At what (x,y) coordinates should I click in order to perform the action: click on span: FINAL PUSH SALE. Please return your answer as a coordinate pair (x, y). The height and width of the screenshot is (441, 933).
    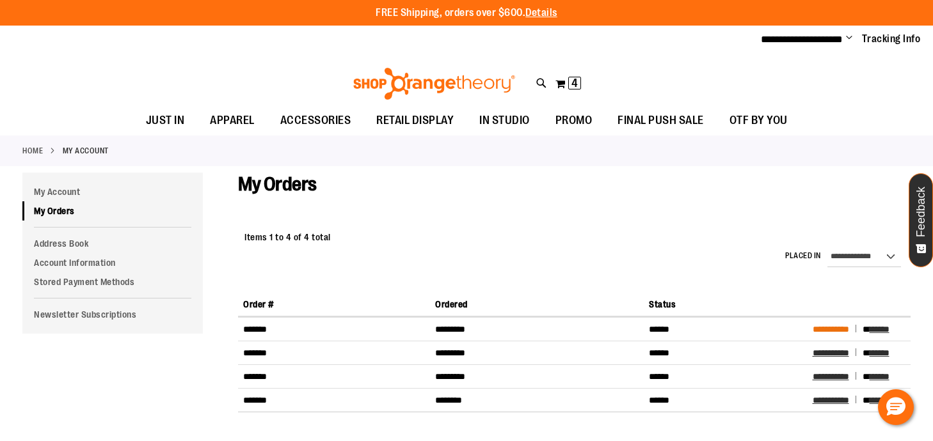
    Looking at the image, I should click on (660, 120).